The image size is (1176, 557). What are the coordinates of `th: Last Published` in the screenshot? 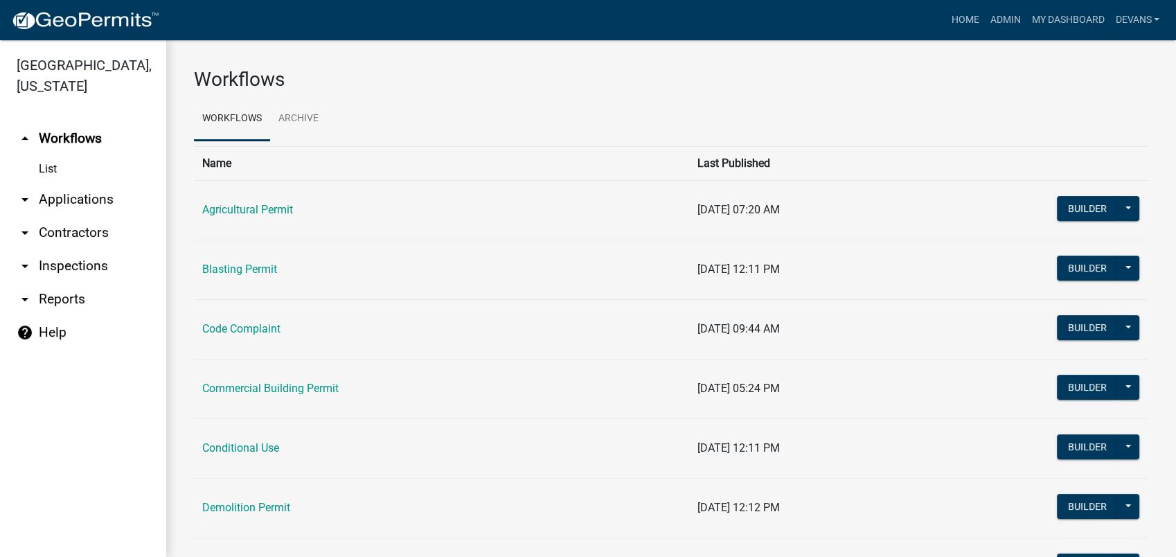 It's located at (836, 163).